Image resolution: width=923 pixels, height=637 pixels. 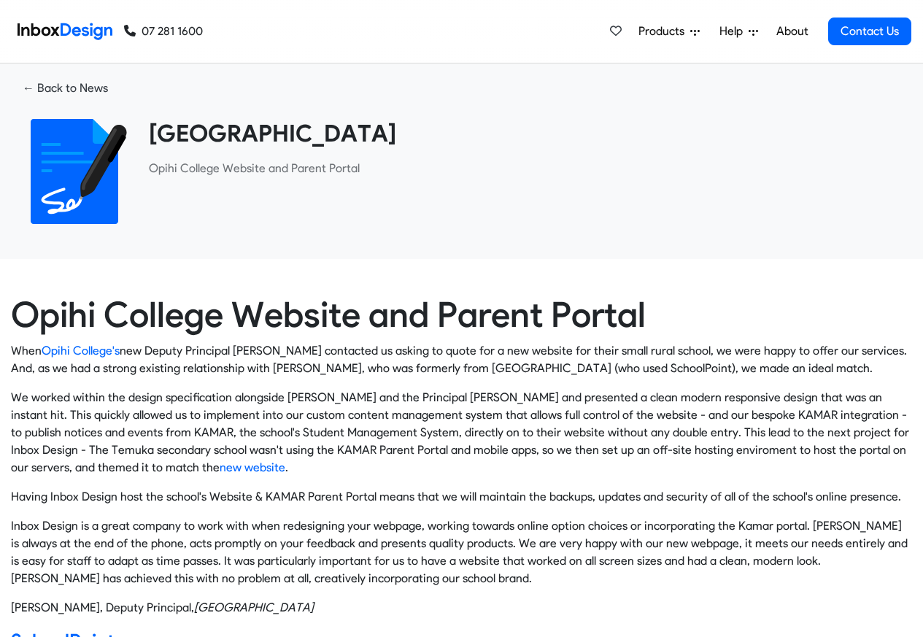 I want to click on img: 2022_01_18_icon_signature.svg, so click(x=74, y=171).